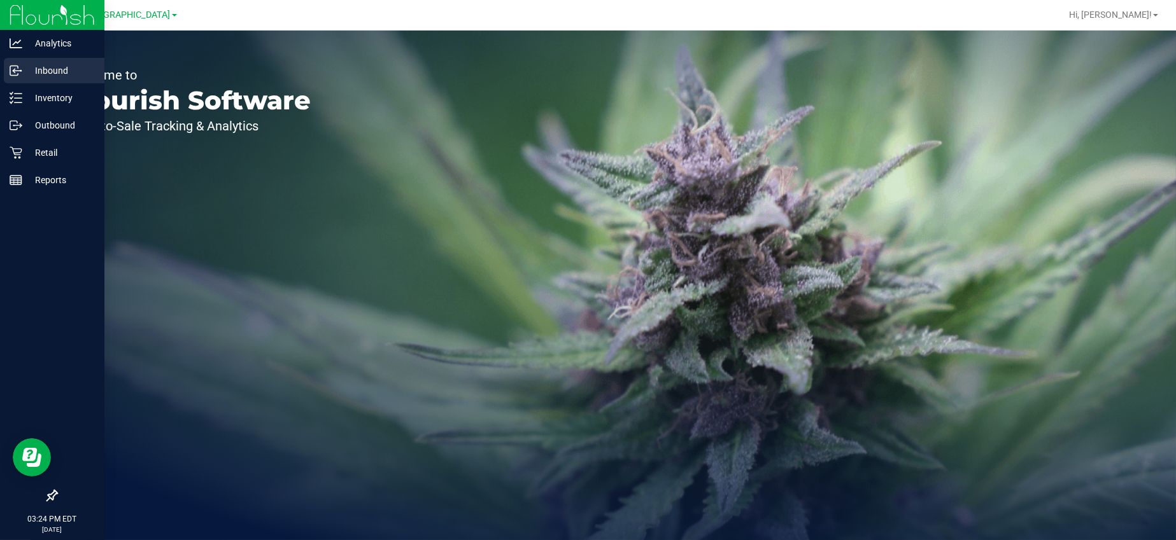 This screenshot has width=1176, height=540. Describe the element at coordinates (52, 519) in the screenshot. I see `p: 03:24 PM EDT` at that location.